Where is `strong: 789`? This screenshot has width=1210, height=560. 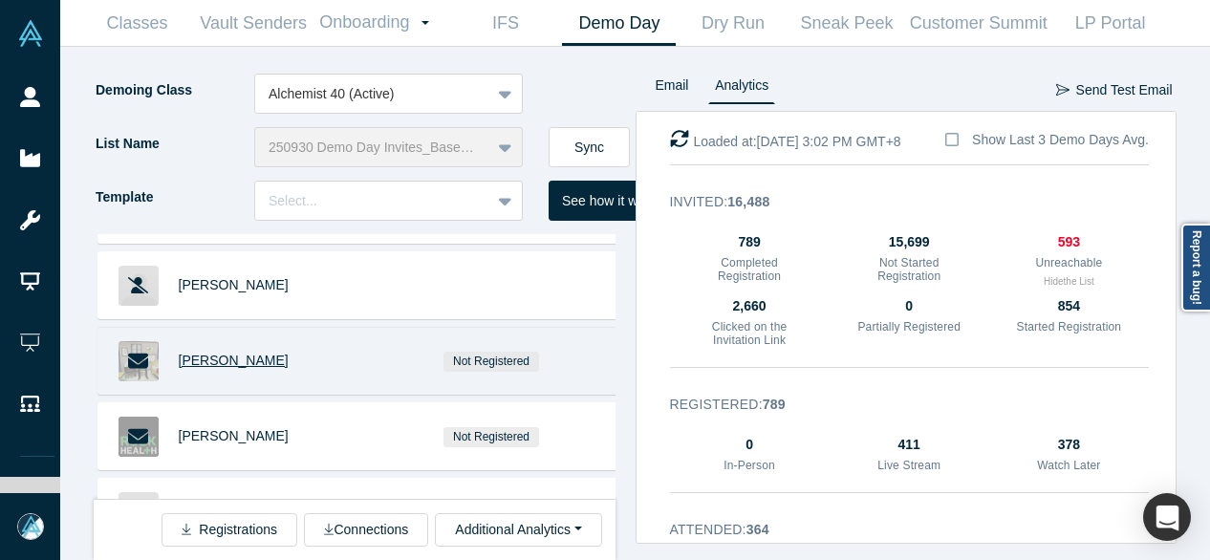
strong: 789 is located at coordinates (774, 404).